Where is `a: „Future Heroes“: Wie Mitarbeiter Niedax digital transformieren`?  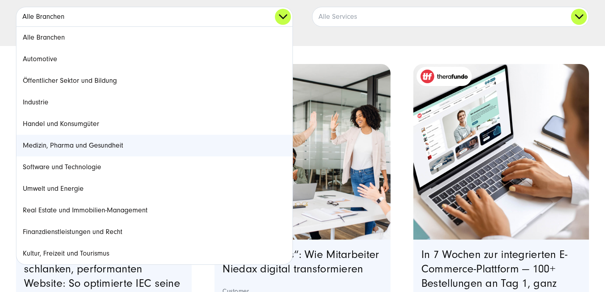 a: „Future Heroes“: Wie Mitarbeiter Niedax digital transformieren is located at coordinates (300, 261).